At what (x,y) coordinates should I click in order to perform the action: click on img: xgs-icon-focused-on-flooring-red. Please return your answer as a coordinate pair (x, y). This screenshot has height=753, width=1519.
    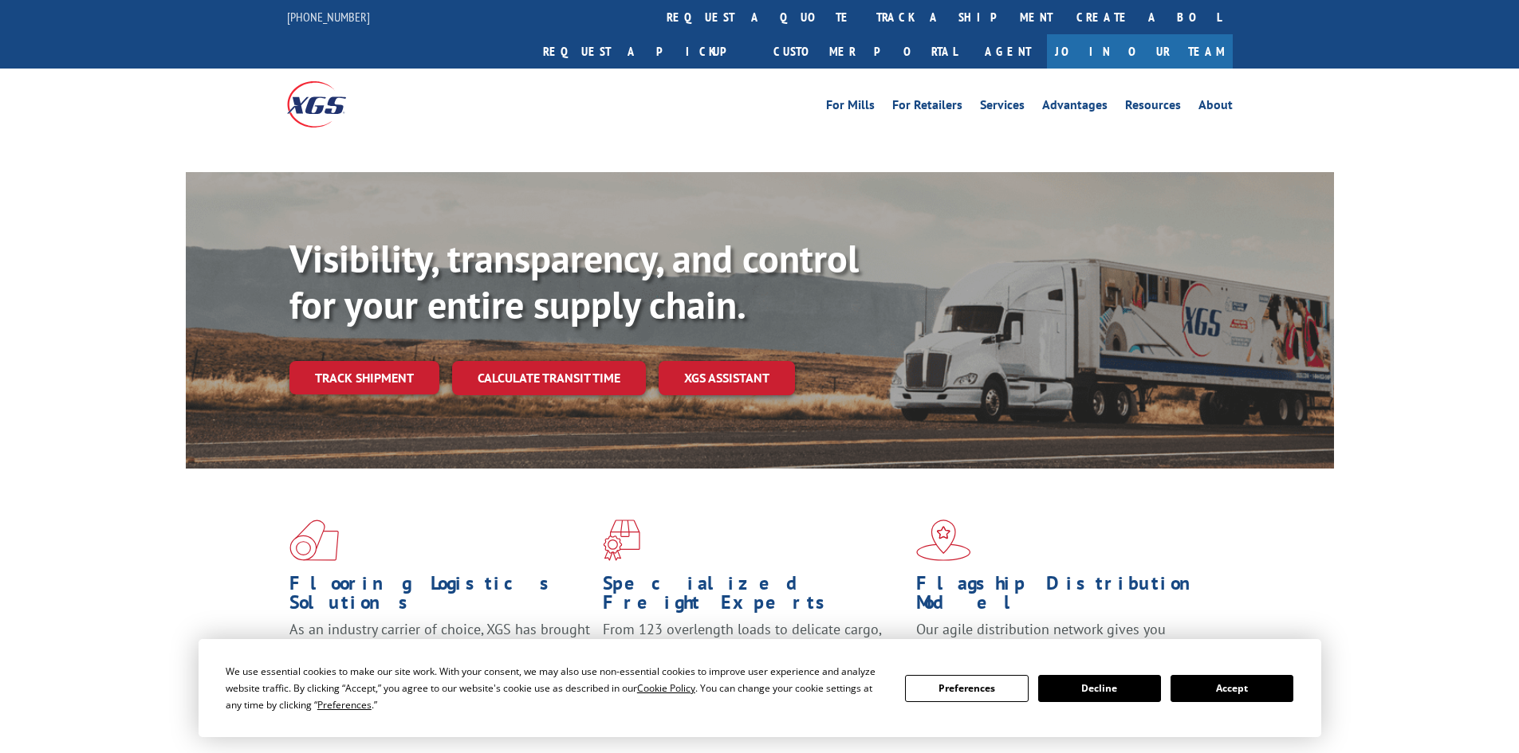
    Looking at the image, I should click on (621, 541).